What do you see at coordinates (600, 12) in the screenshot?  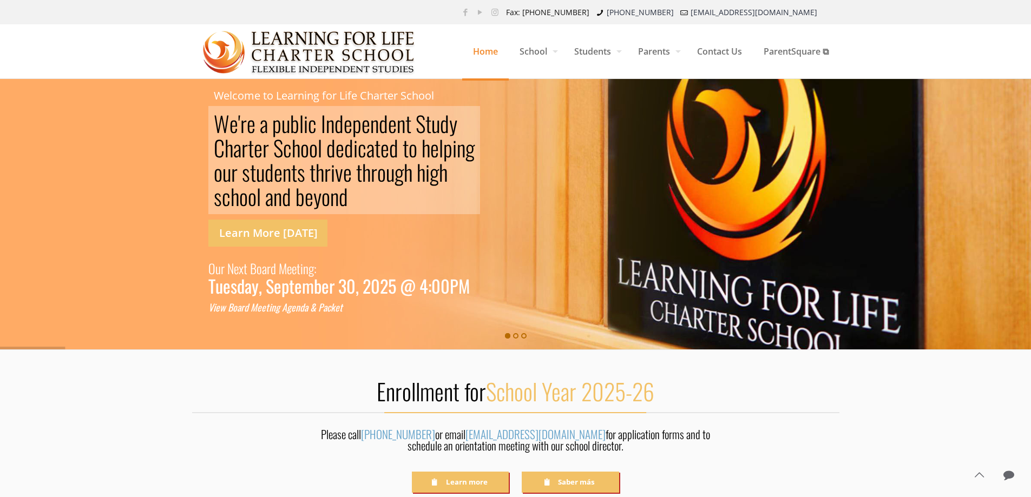 I see `i: phone` at bounding box center [600, 12].